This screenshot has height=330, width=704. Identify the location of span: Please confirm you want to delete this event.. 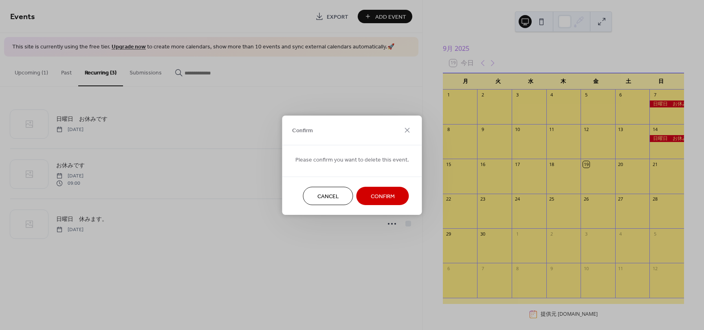
(352, 160).